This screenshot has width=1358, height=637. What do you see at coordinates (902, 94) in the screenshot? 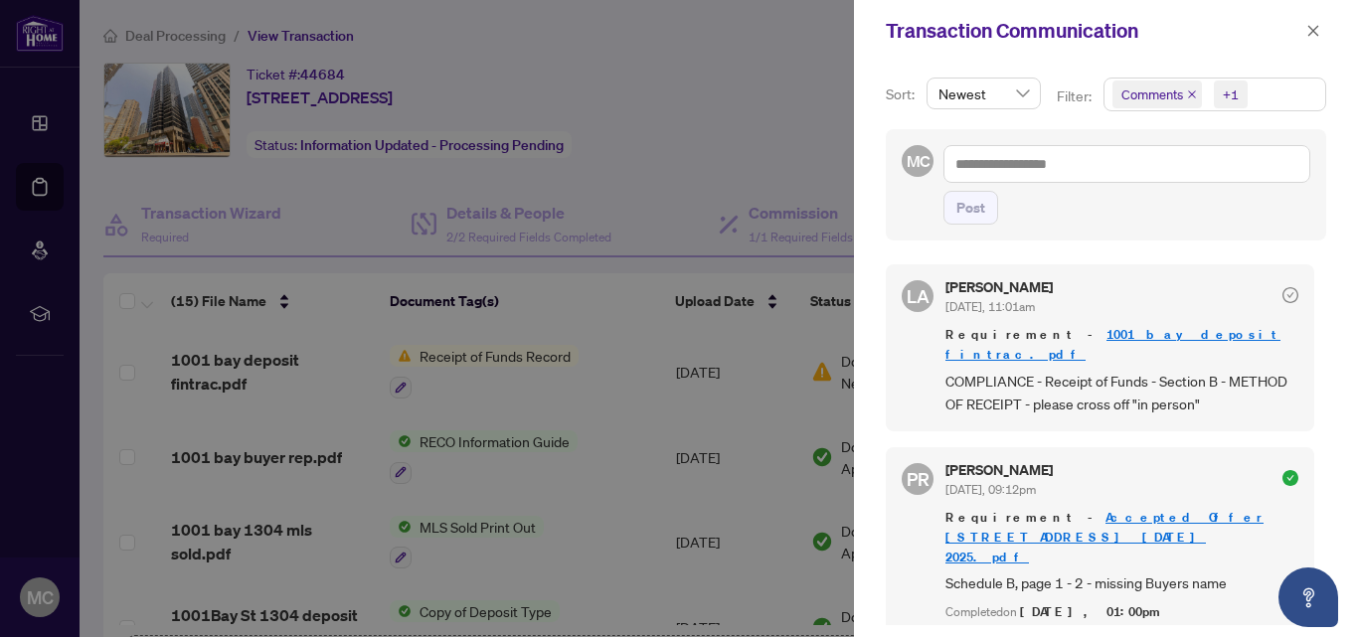
I see `p: Sort:` at bounding box center [902, 94].